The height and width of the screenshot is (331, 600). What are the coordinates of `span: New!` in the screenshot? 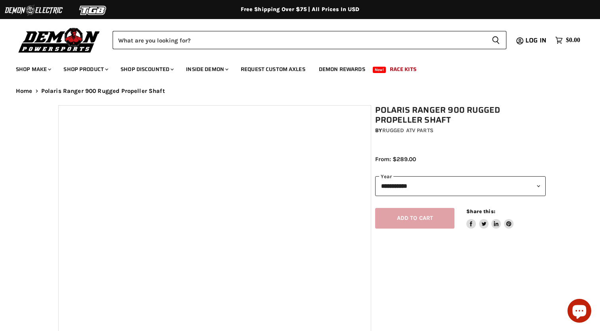 It's located at (380, 70).